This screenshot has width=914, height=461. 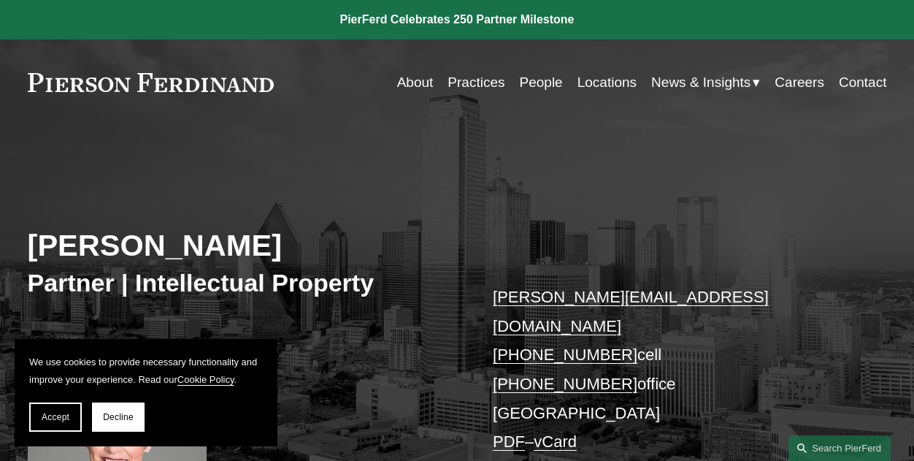 I want to click on a: About, so click(x=415, y=82).